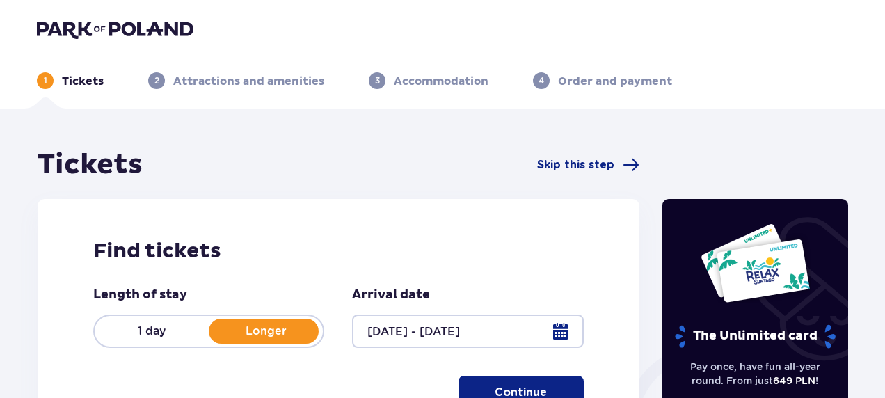 The height and width of the screenshot is (398, 885). What do you see at coordinates (615, 81) in the screenshot?
I see `p: Order and payment` at bounding box center [615, 81].